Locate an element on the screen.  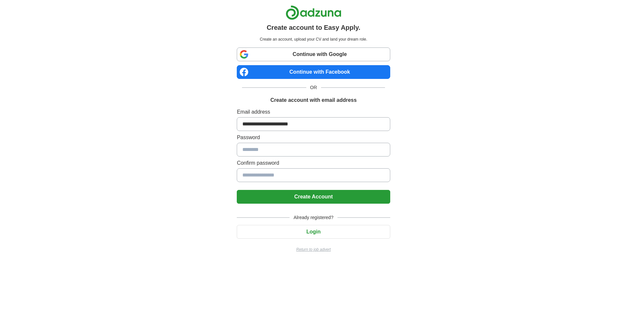
button: Create Account is located at coordinates (313, 197).